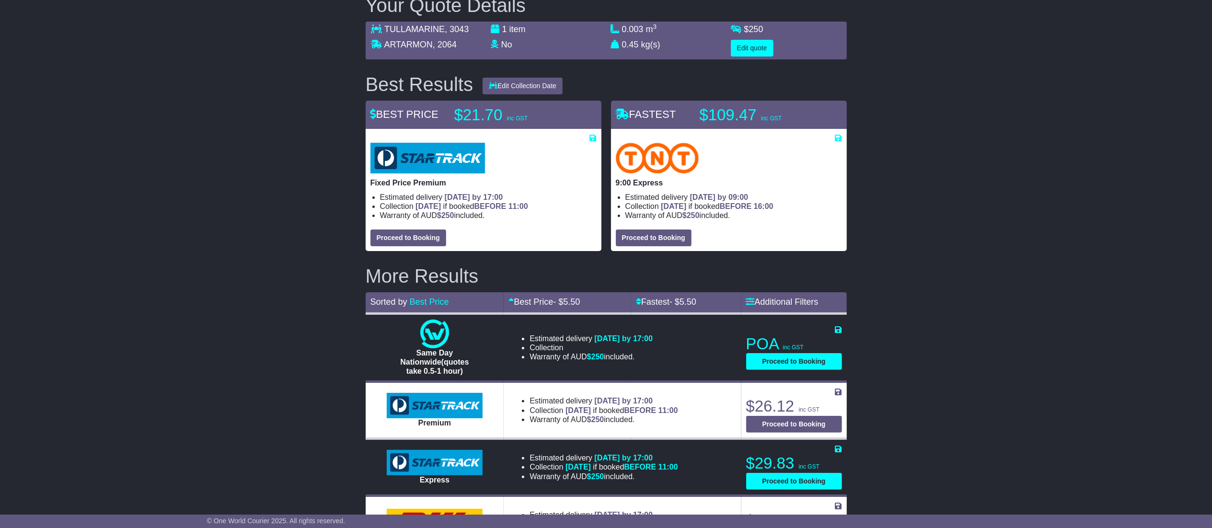 The height and width of the screenshot is (528, 1212). Describe the element at coordinates (630, 45) in the screenshot. I see `span: 0.45` at that location.